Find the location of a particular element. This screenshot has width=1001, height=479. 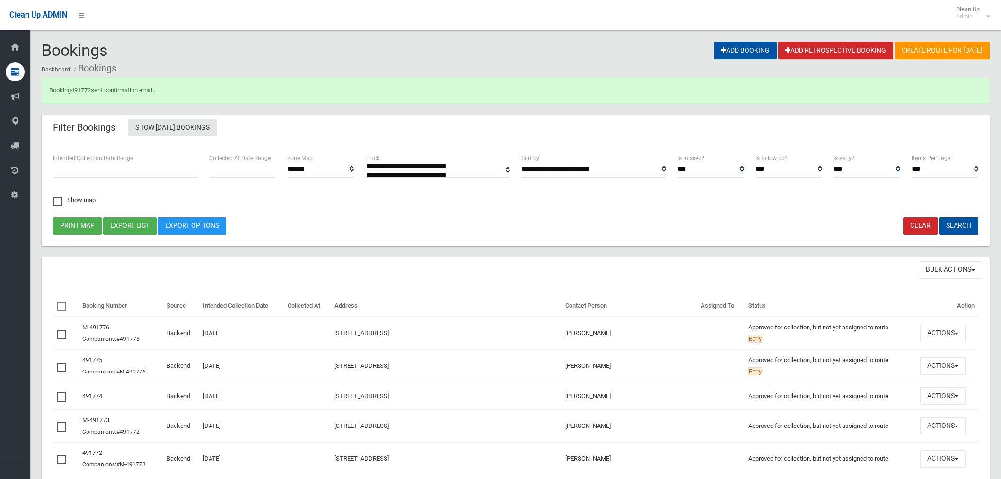

a: M-491776 is located at coordinates (96, 327).